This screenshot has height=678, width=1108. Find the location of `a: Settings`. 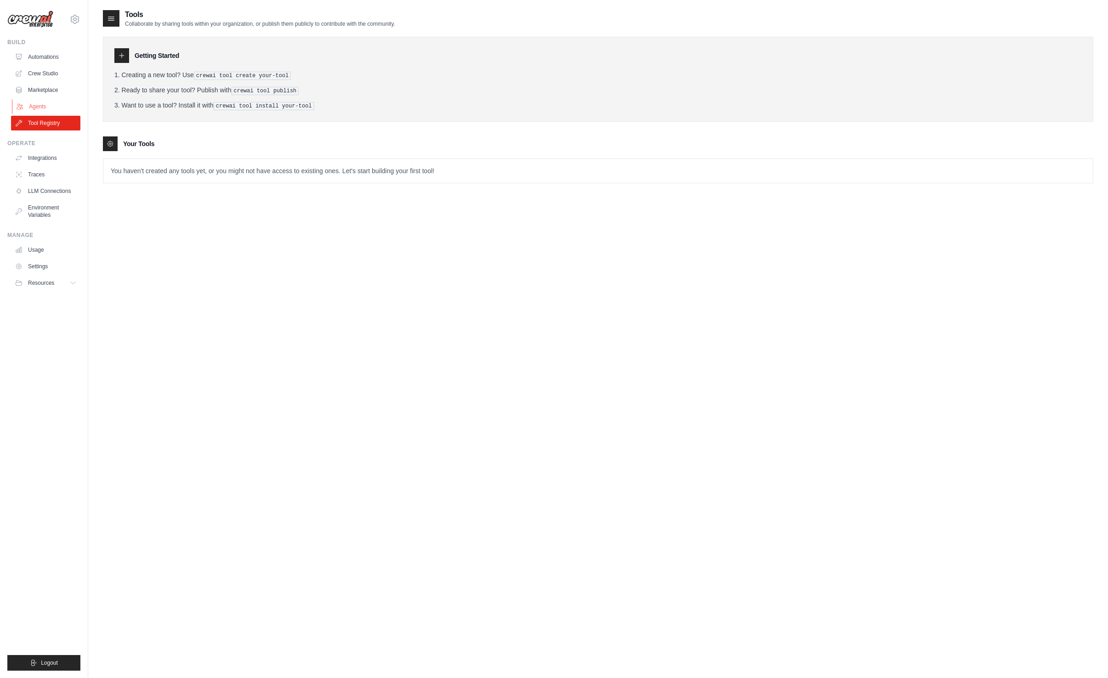

a: Settings is located at coordinates (45, 266).